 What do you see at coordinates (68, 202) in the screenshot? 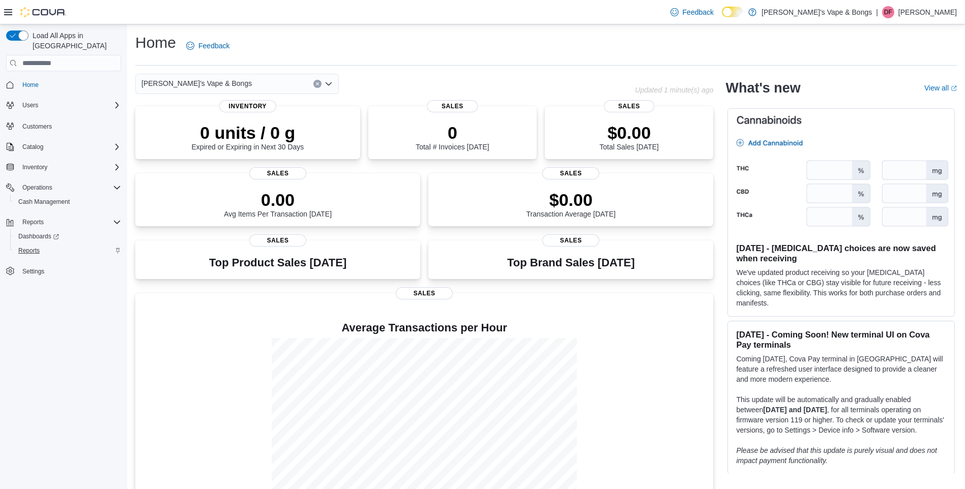
I see `button: Cash Management` at bounding box center [68, 202].